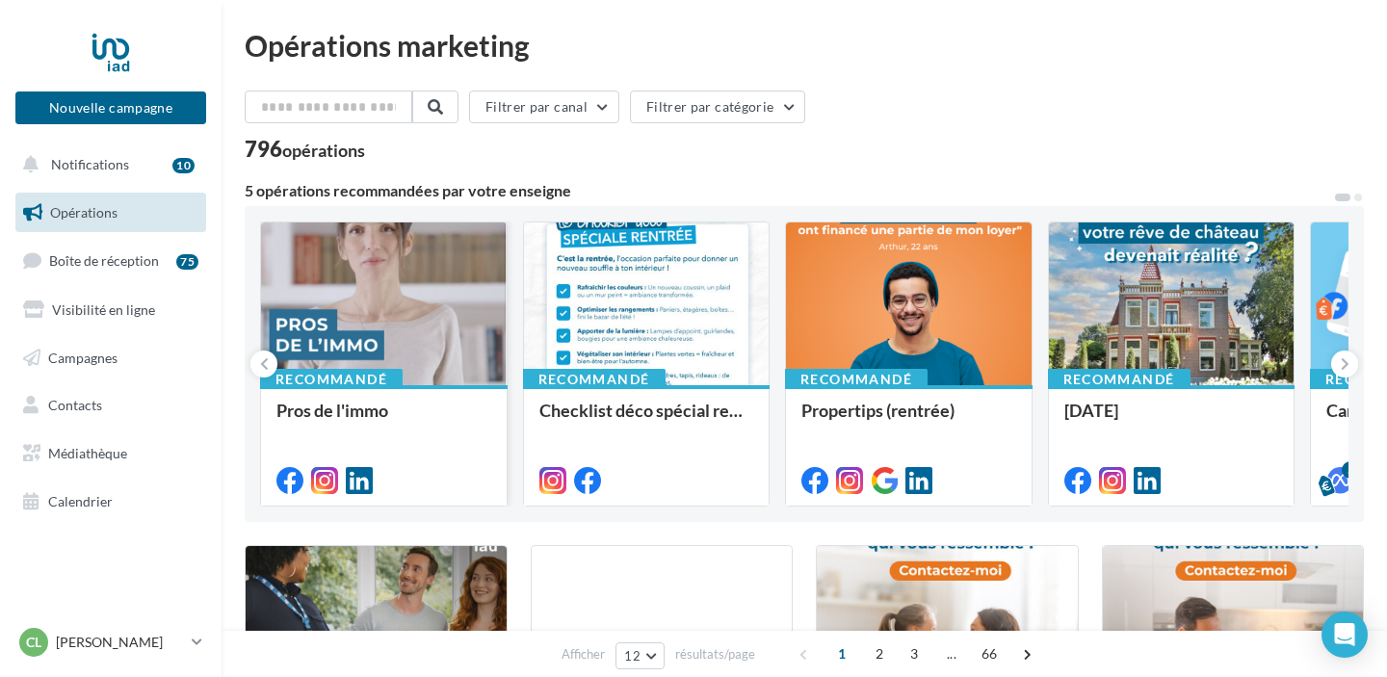 The image size is (1387, 677). What do you see at coordinates (183, 166) in the screenshot?
I see `div: 10` at bounding box center [183, 166].